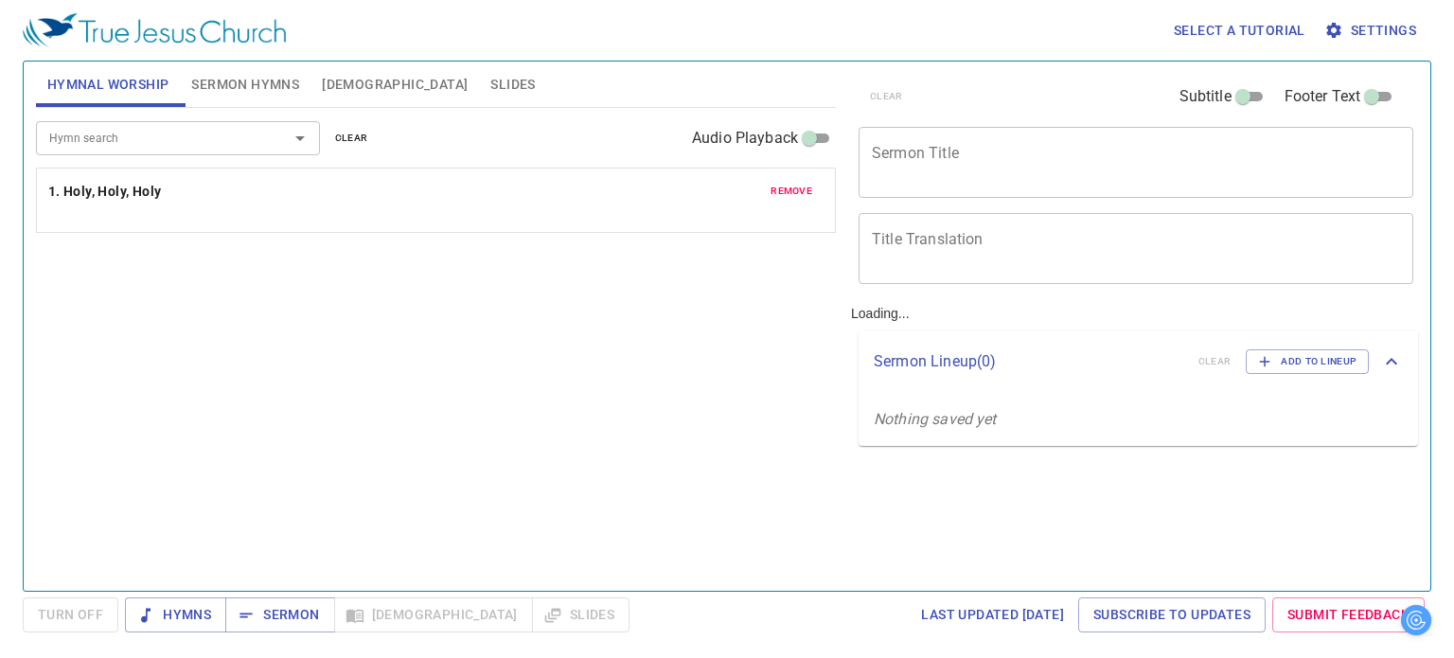  I want to click on a: Subscribe to Updates, so click(1172, 615).